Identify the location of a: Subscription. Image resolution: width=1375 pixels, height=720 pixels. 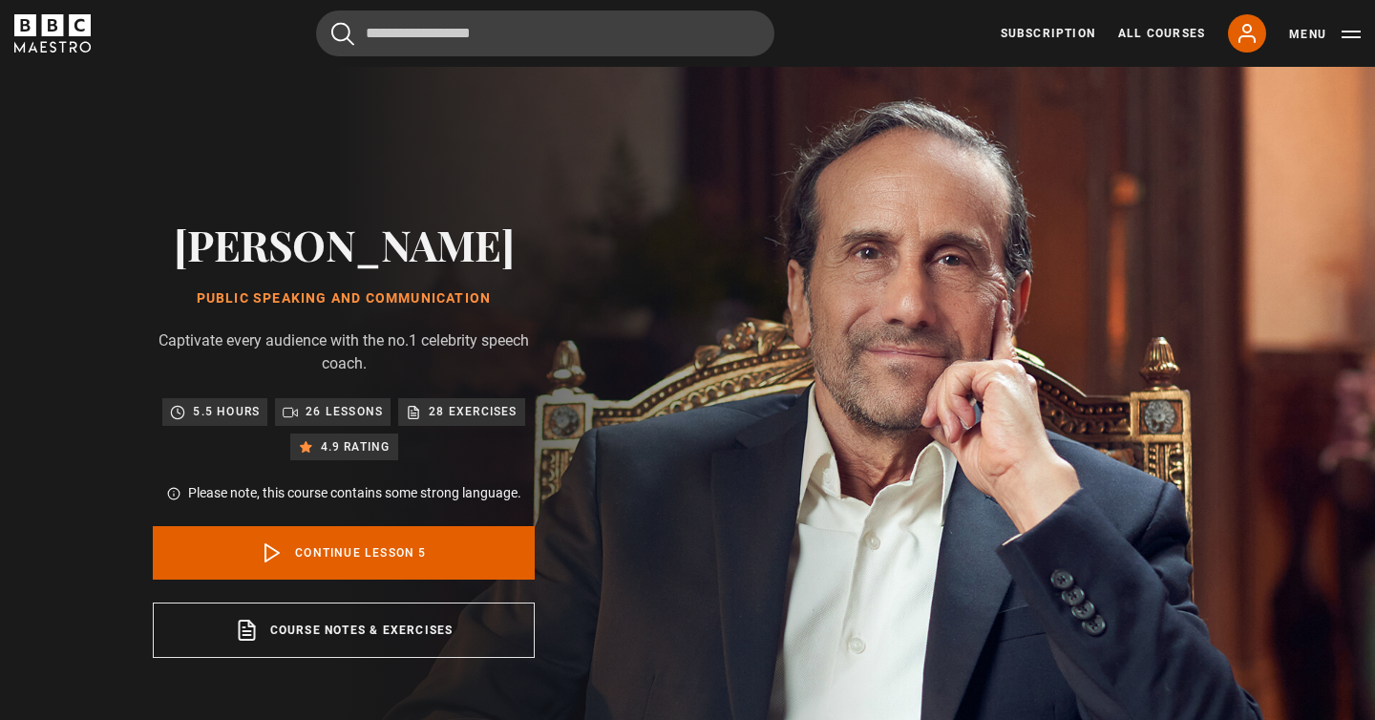
(1047, 33).